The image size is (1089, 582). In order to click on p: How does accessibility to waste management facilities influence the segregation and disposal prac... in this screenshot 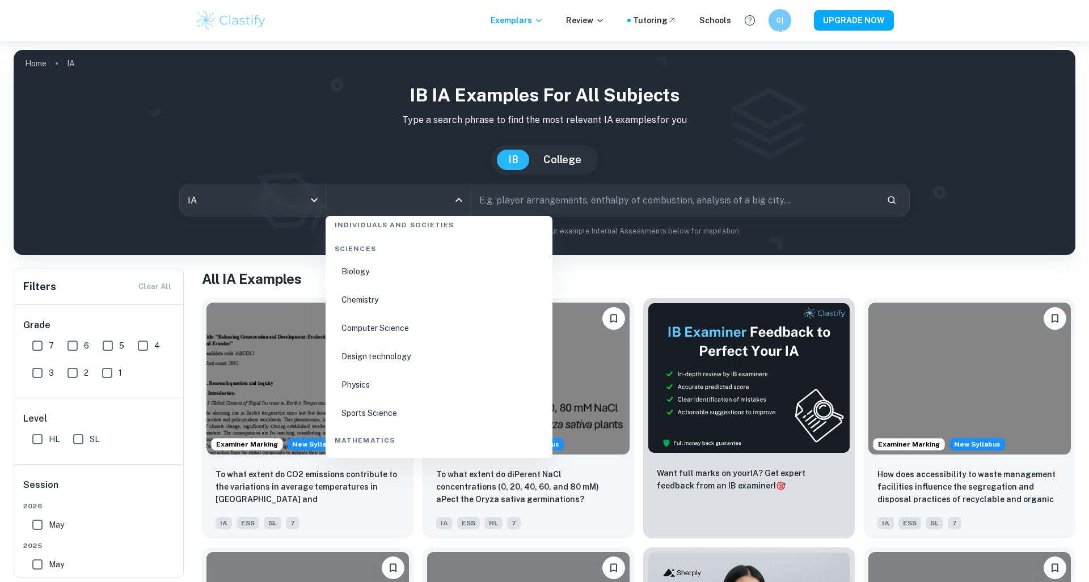, I will do `click(969, 488)`.